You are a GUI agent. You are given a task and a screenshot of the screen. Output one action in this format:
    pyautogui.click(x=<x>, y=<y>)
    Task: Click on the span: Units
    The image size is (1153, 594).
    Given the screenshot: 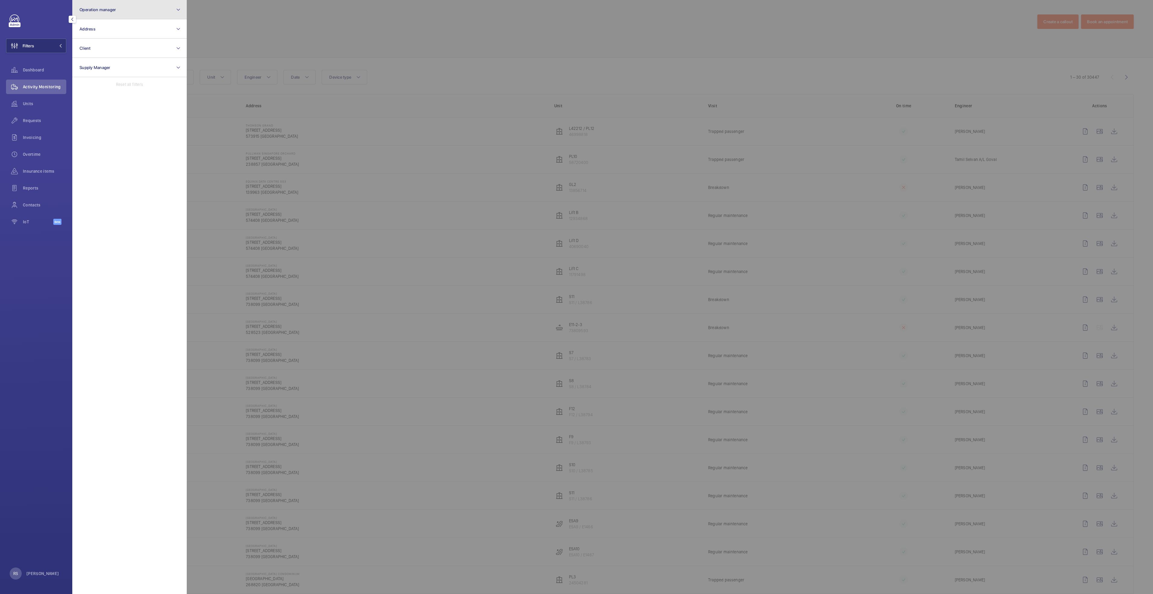 What is the action you would take?
    pyautogui.click(x=45, y=104)
    